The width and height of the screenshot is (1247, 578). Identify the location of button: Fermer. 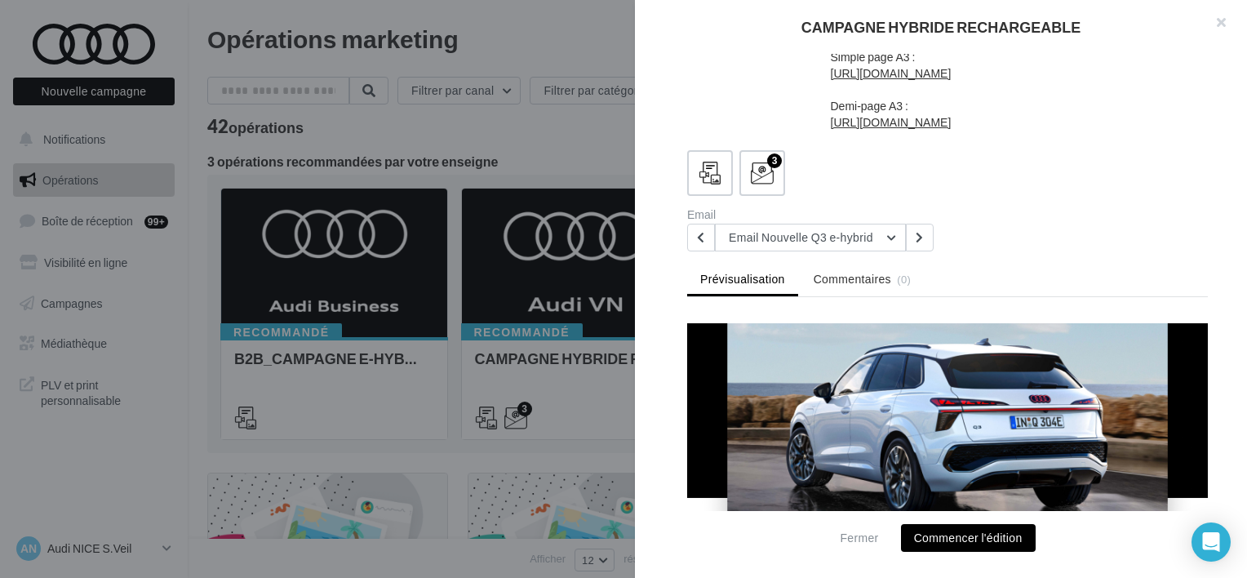
(859, 538).